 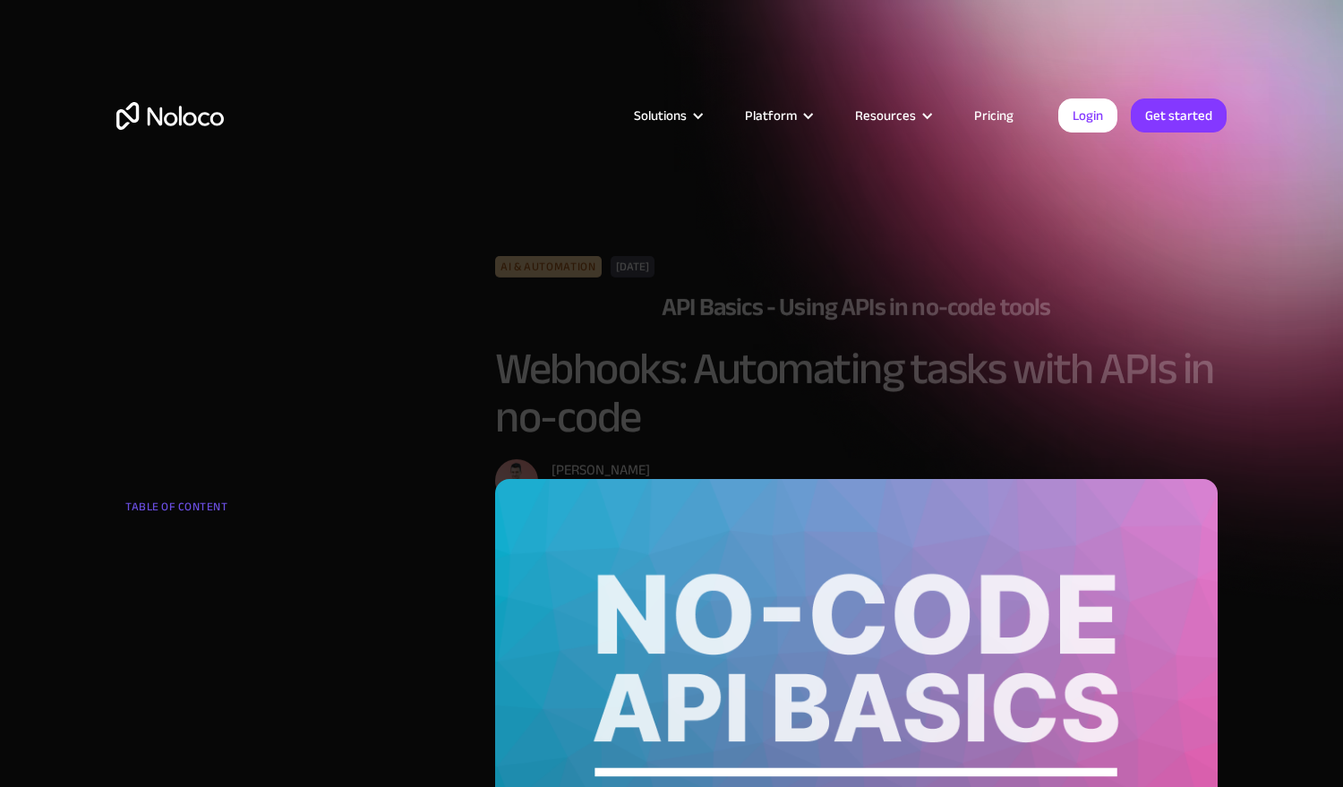 I want to click on h2: API Basics - Using APIs in no-code tools, so click(x=856, y=307).